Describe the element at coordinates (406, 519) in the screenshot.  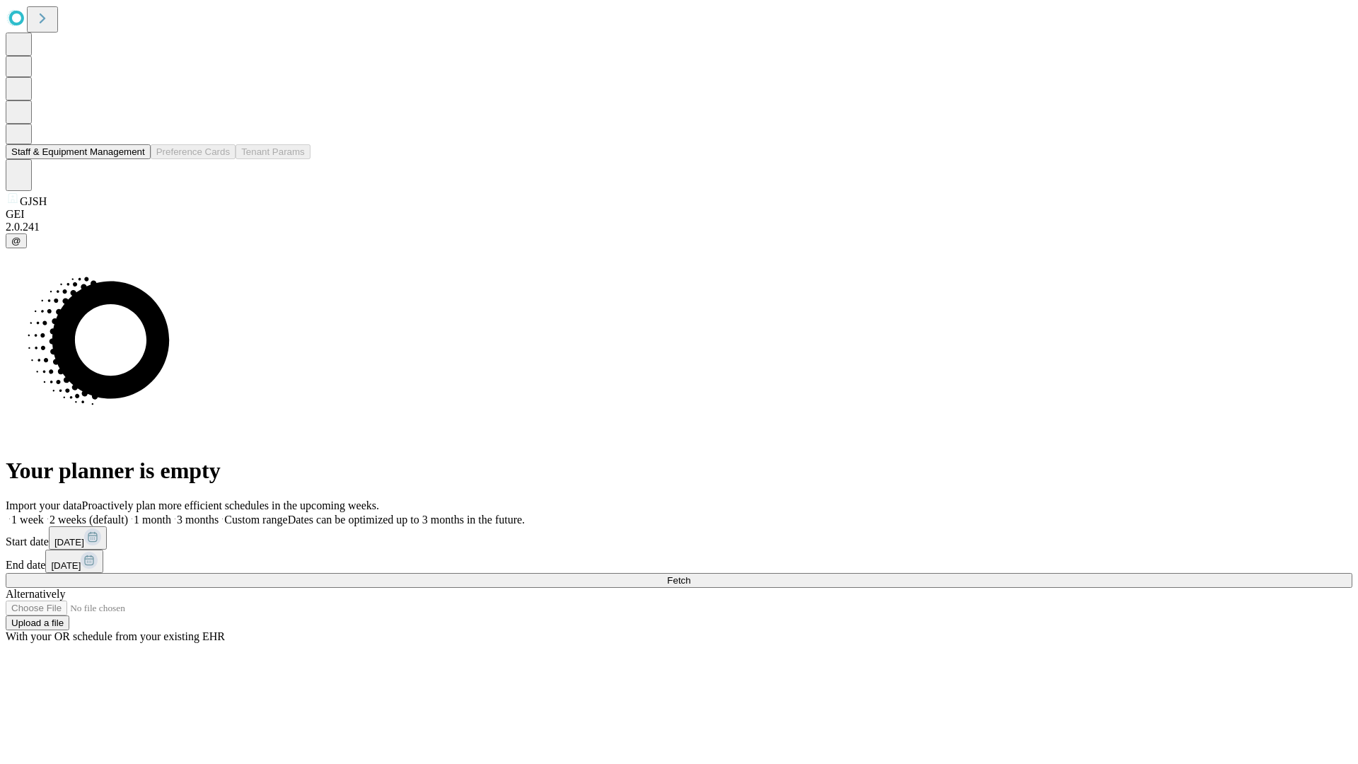
I see `span: Dates can be optimized up to 3 months in the future.` at that location.